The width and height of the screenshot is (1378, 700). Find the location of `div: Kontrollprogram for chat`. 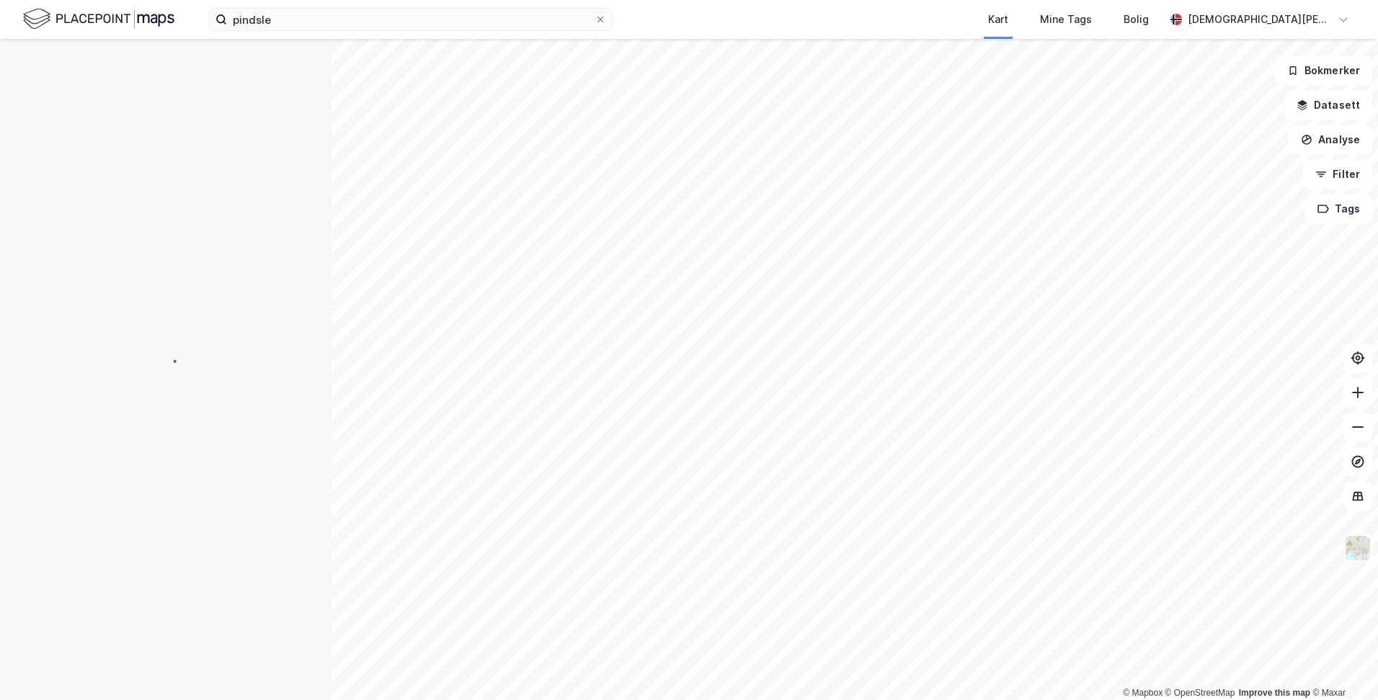

div: Kontrollprogram for chat is located at coordinates (1342, 666).